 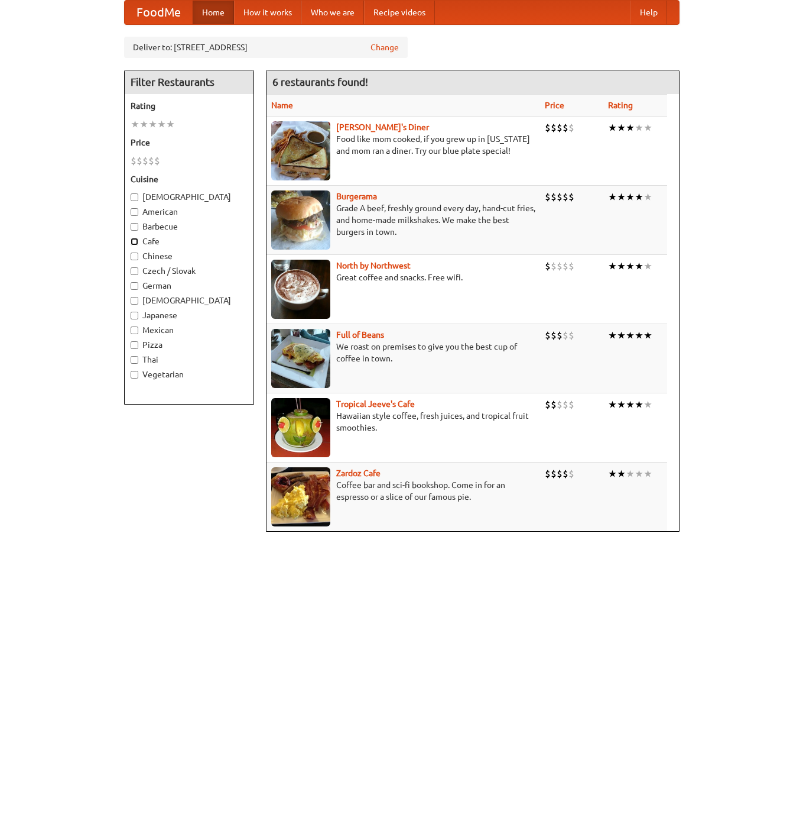 What do you see at coordinates (189, 345) in the screenshot?
I see `label: Pizza` at bounding box center [189, 345].